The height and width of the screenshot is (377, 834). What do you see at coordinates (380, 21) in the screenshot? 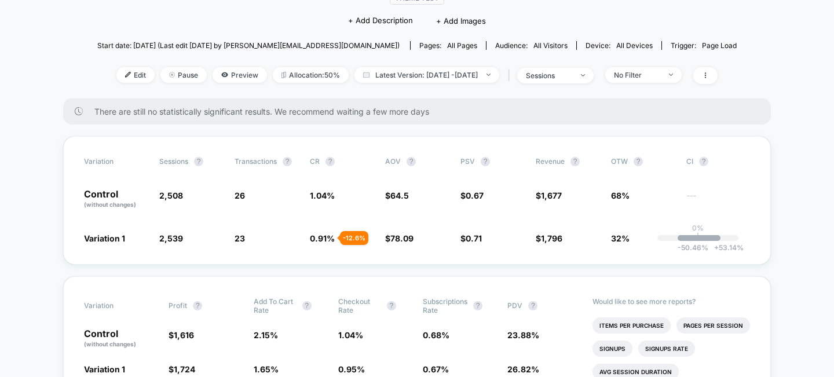
I see `span: + Add Description` at bounding box center [380, 21].